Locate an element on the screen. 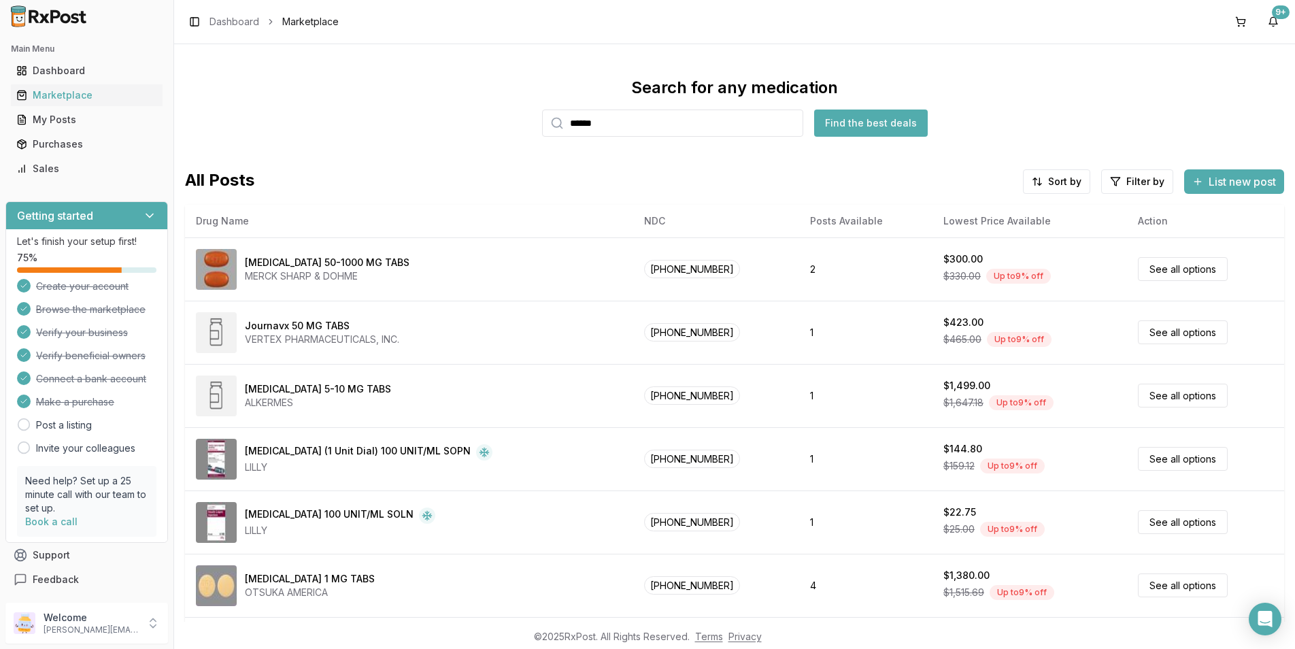 This screenshot has height=649, width=1295. th: Posts Available is located at coordinates (866, 221).